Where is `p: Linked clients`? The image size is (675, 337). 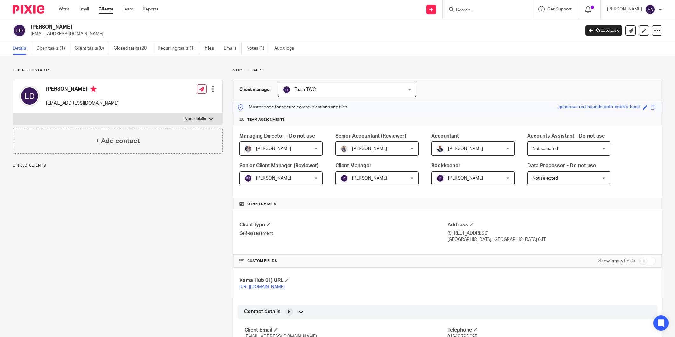 p: Linked clients is located at coordinates (118, 166).